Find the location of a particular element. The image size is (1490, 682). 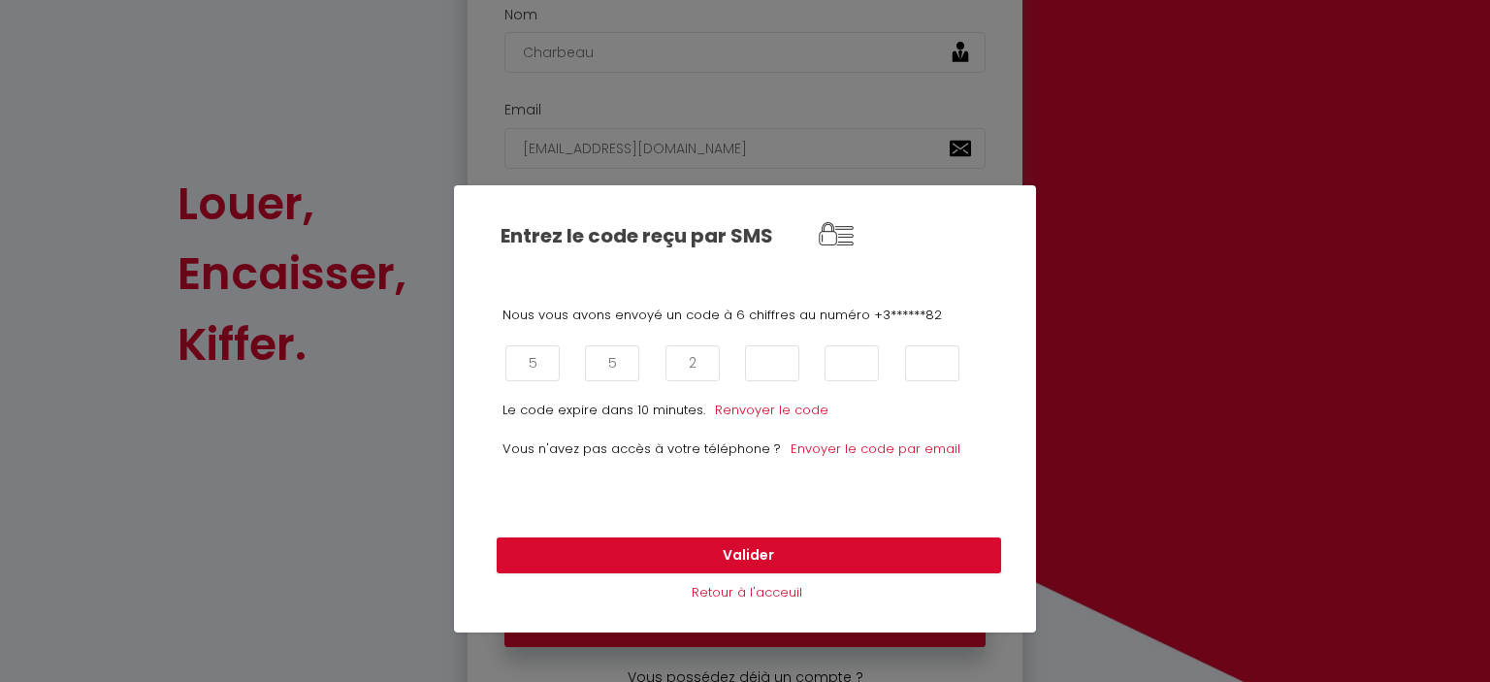

button: Ouvrir le widget de chat LiveChat is located at coordinates (45, 37).